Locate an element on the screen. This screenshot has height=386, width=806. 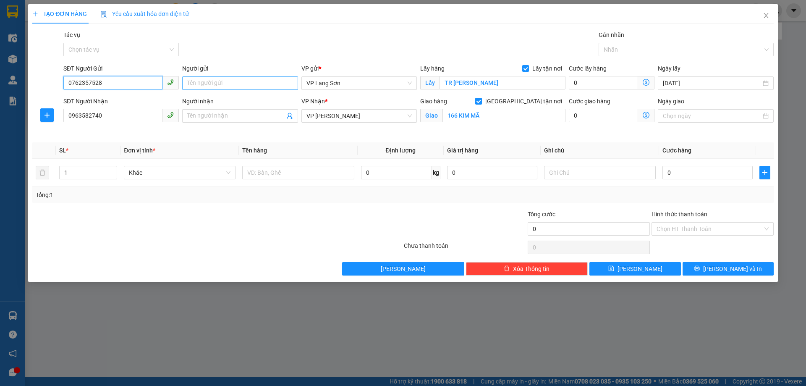
button: deleteXóa Thông tin is located at coordinates (527, 269).